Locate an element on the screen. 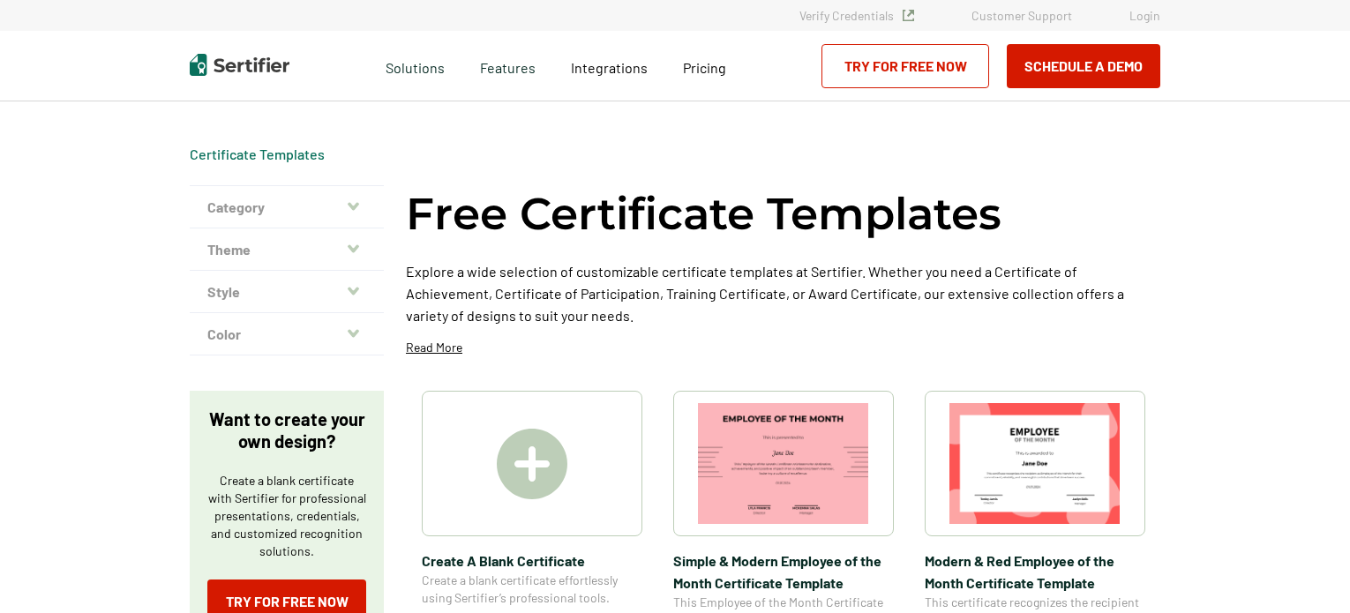 This screenshot has height=613, width=1350. img: Verified is located at coordinates (908, 15).